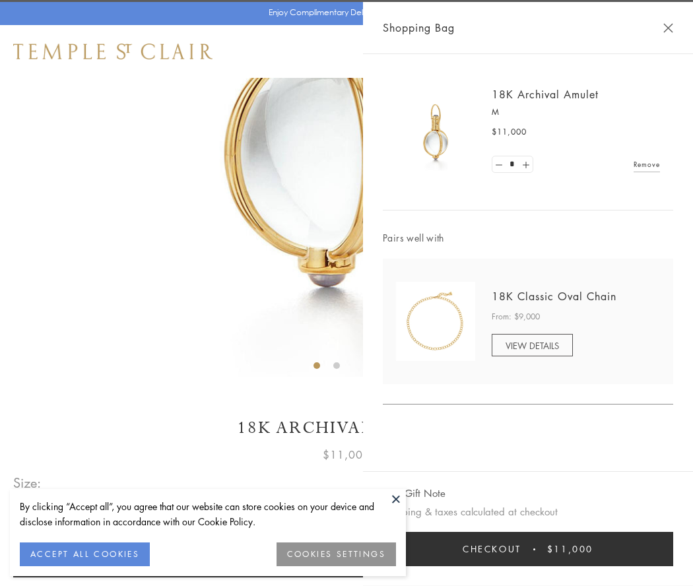 This screenshot has height=586, width=693. Describe the element at coordinates (532, 345) in the screenshot. I see `a: VIEW DETAILS` at that location.